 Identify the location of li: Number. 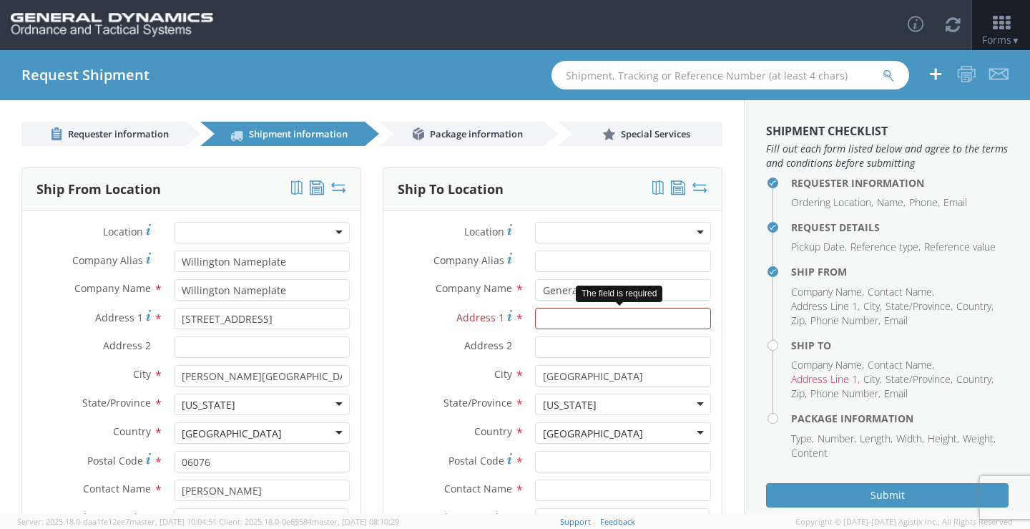
(837, 439).